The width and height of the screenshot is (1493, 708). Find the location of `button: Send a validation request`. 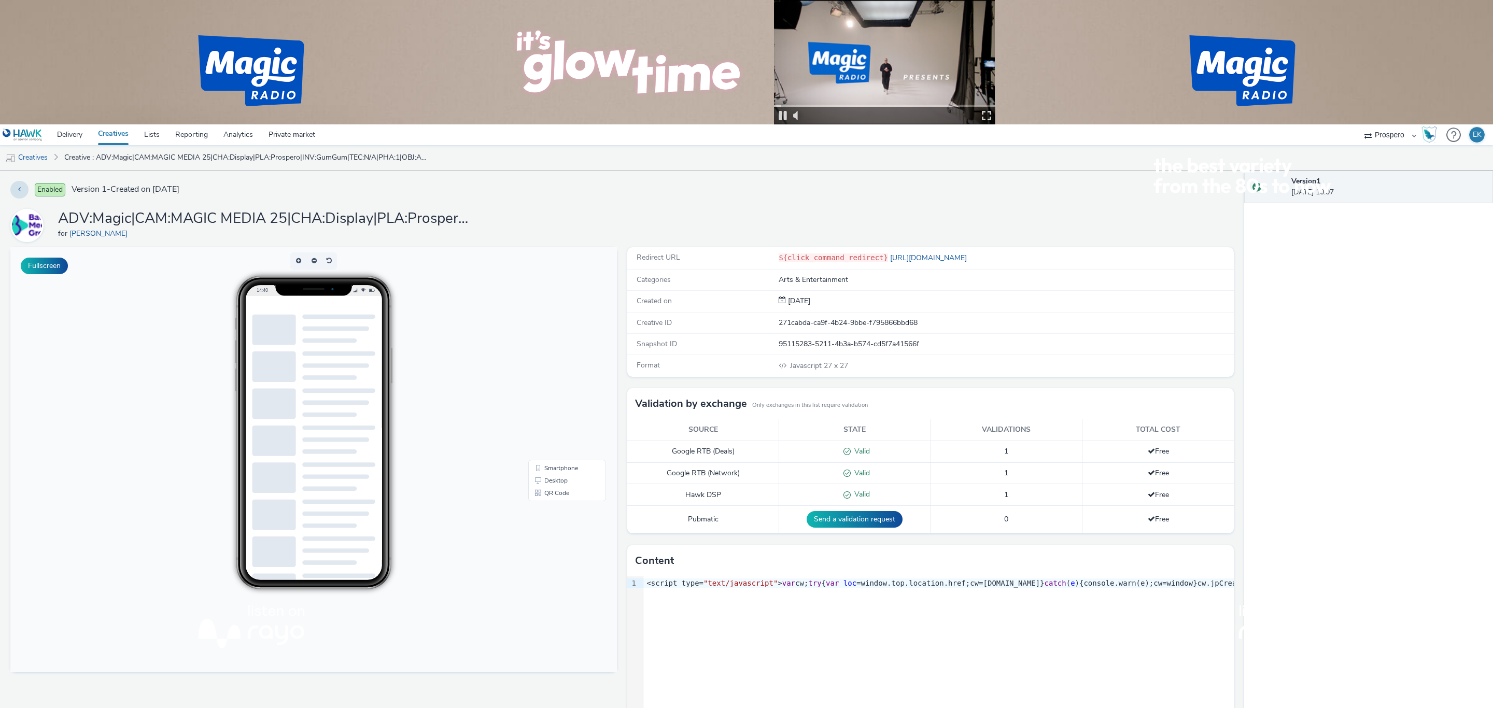

button: Send a validation request is located at coordinates (854, 519).